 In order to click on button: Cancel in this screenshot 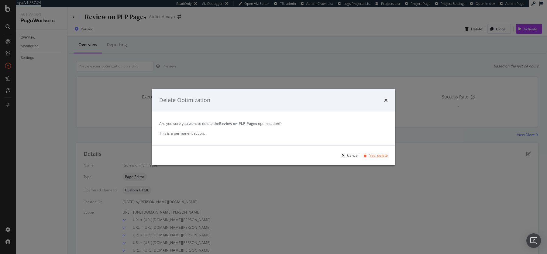, I will do `click(349, 155)`.